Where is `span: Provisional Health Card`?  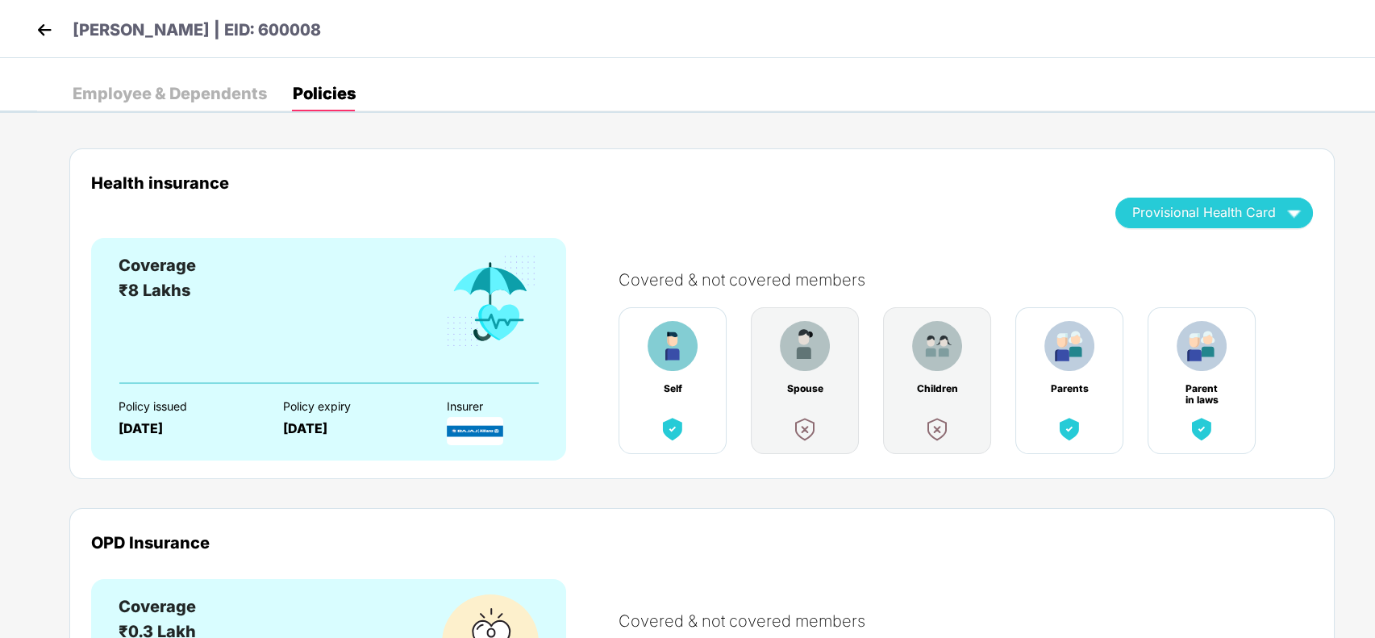 span: Provisional Health Card is located at coordinates (1204, 212).